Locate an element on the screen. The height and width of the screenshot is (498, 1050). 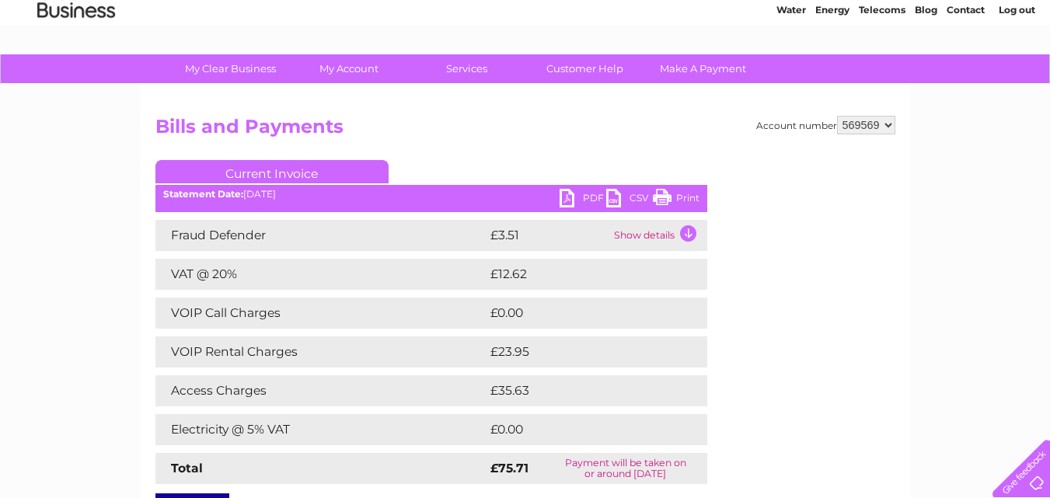
td: Access Charges is located at coordinates (321, 391).